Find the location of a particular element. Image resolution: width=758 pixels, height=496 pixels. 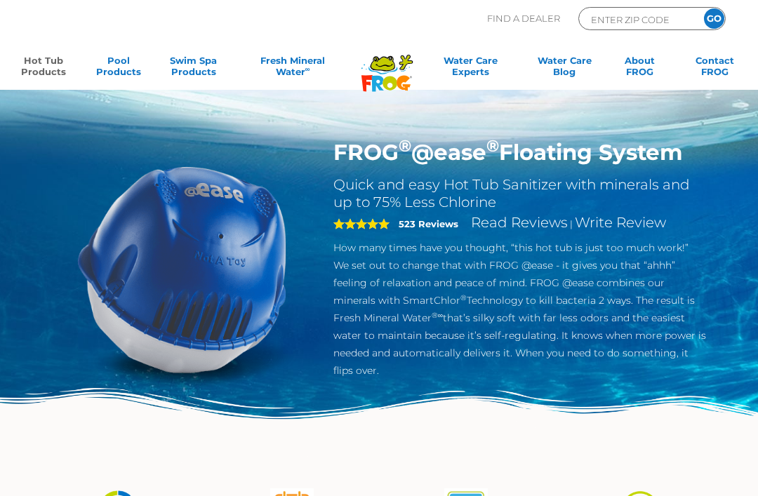

a: PoolProducts is located at coordinates (118, 69).